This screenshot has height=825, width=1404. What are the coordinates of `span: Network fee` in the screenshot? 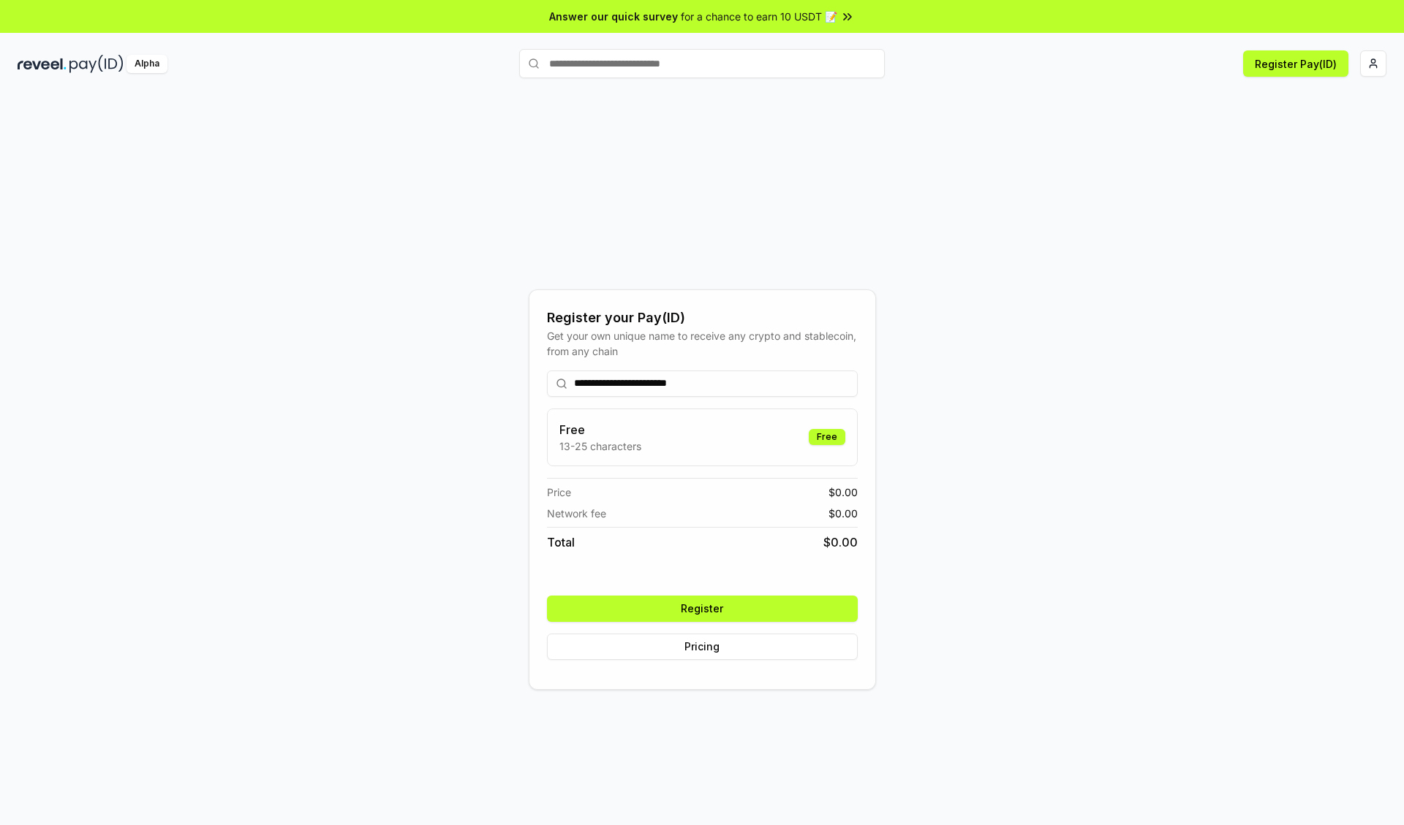 It's located at (576, 513).